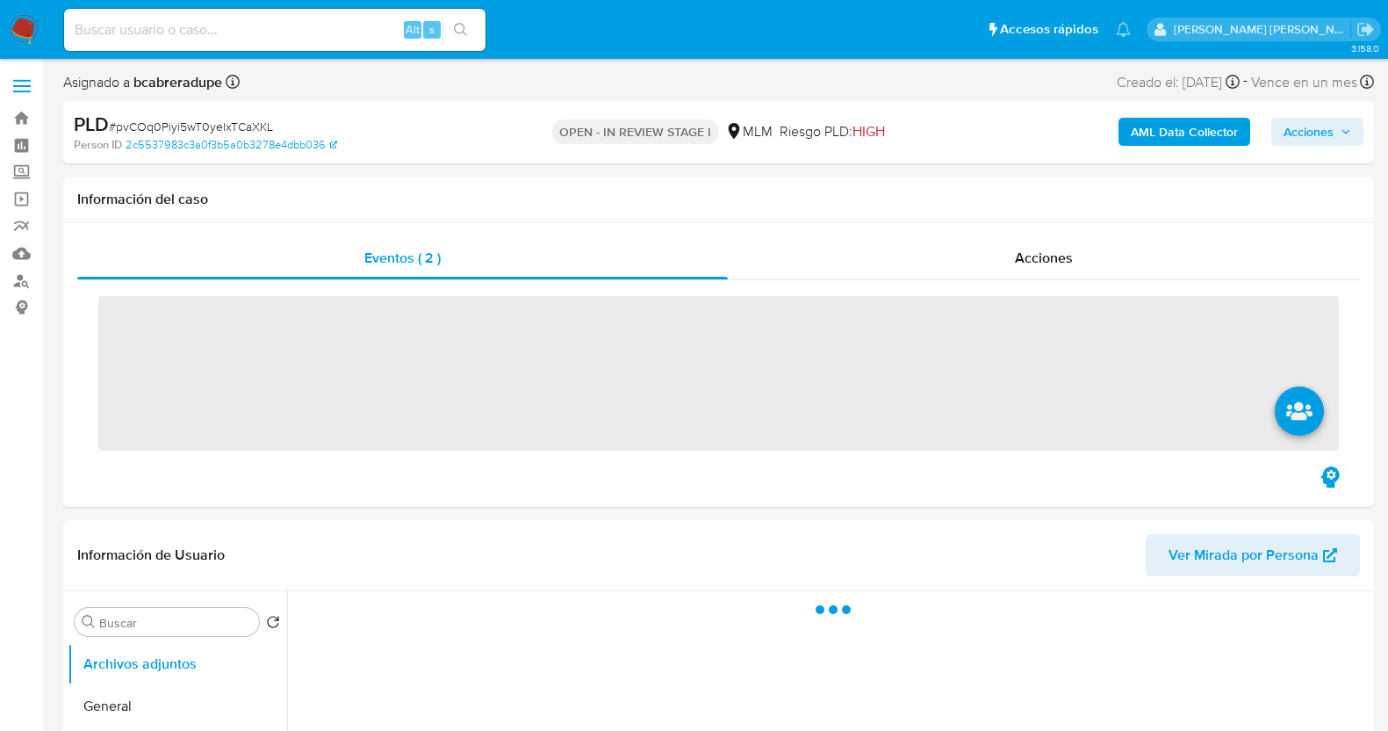 The width and height of the screenshot is (1388, 731). What do you see at coordinates (176, 623) in the screenshot?
I see `input: Buscar` at bounding box center [176, 623].